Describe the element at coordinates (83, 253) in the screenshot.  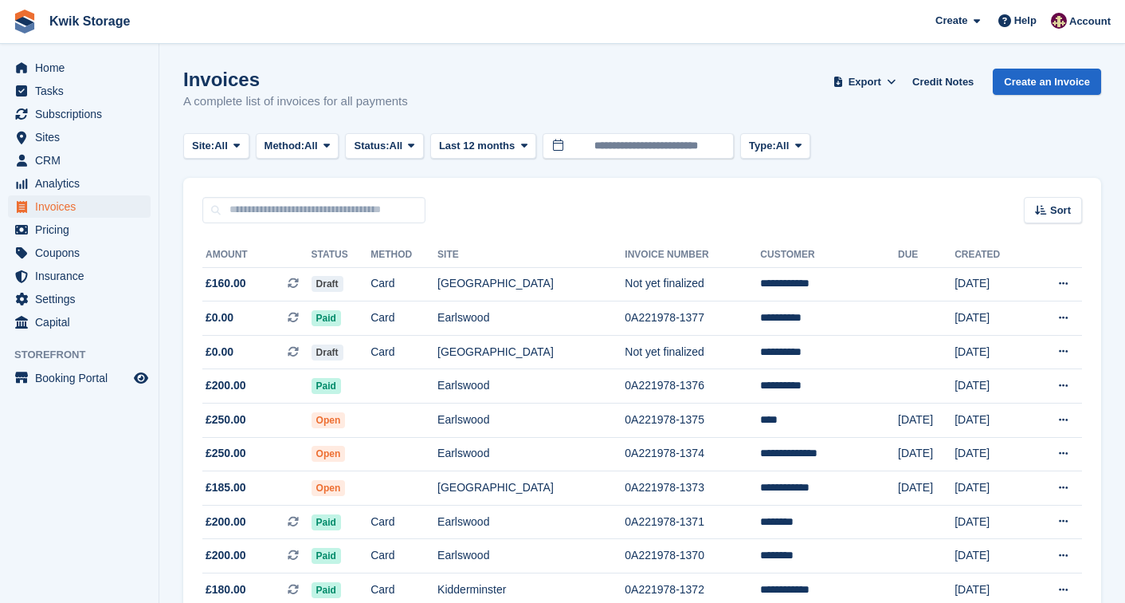
I see `span: Coupons` at that location.